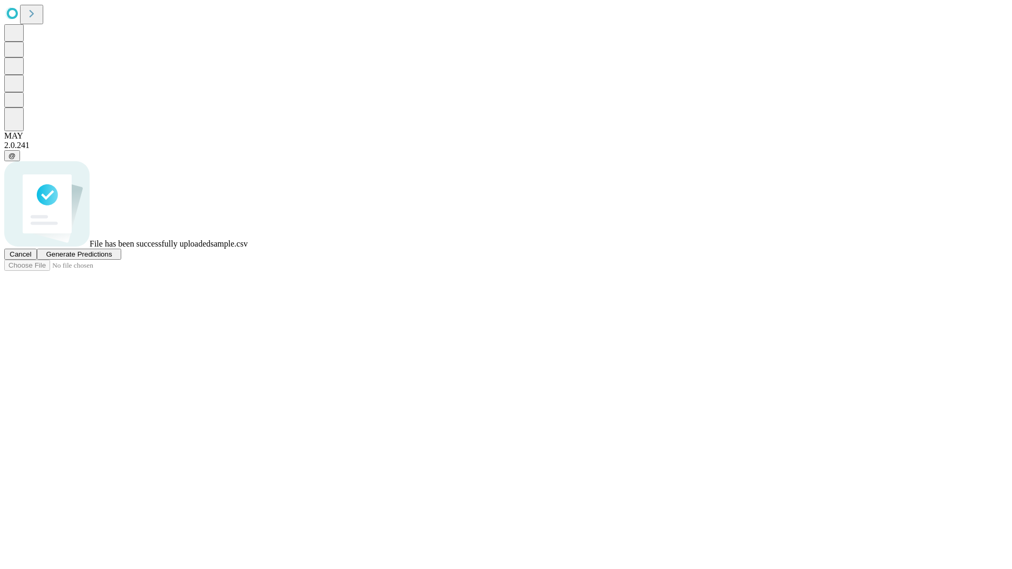 Image resolution: width=1012 pixels, height=569 pixels. Describe the element at coordinates (229, 243) in the screenshot. I see `span: sample.csv` at that location.